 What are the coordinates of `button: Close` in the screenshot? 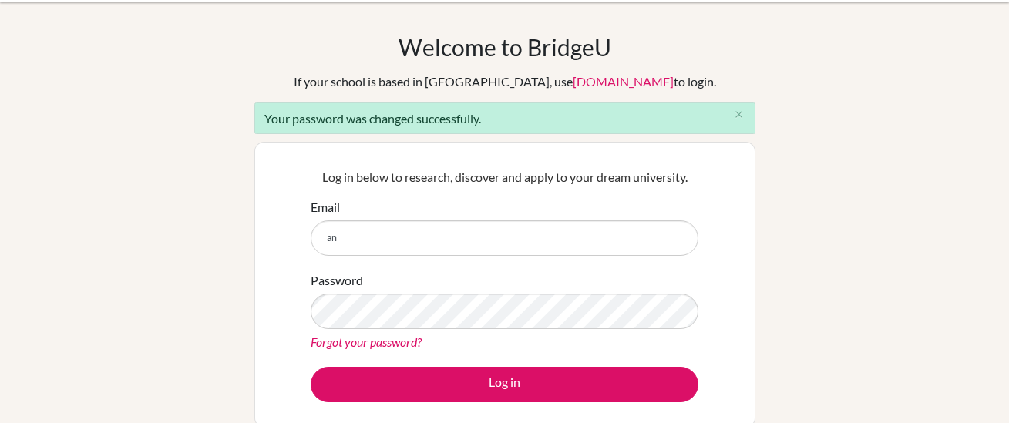 It's located at (739, 115).